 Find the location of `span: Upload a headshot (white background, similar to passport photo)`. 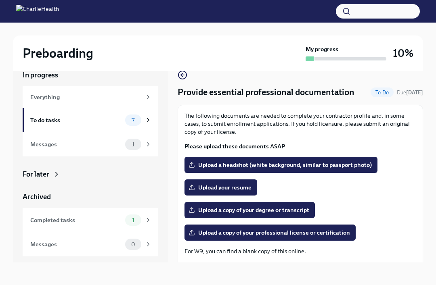

span: Upload a headshot (white background, similar to passport photo) is located at coordinates (281, 165).